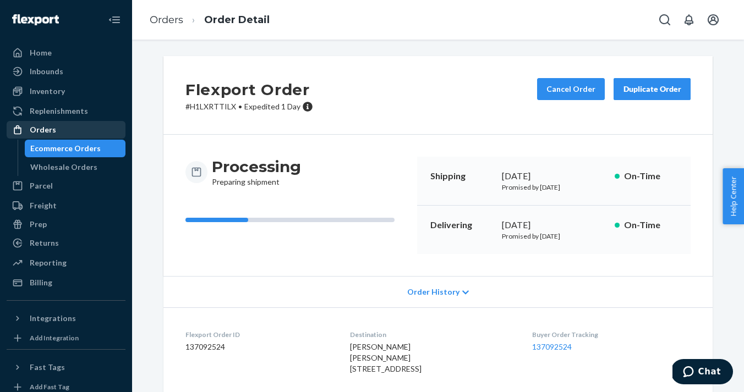 The width and height of the screenshot is (744, 392). What do you see at coordinates (210, 20) in the screenshot?
I see `ol: breadcrumbs` at bounding box center [210, 20].